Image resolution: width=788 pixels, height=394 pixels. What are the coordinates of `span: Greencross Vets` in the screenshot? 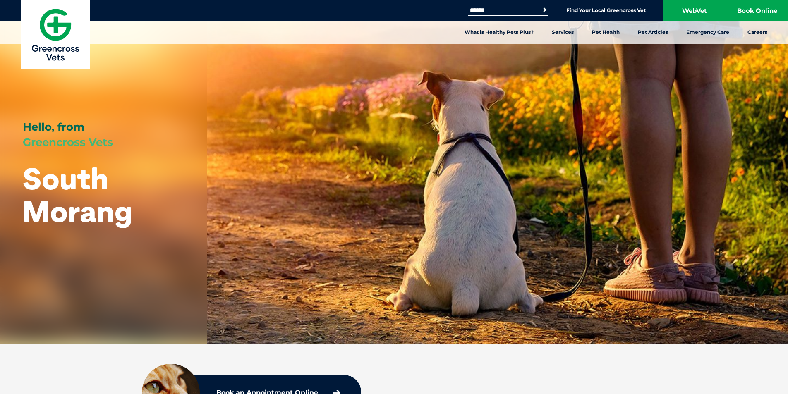 It's located at (68, 142).